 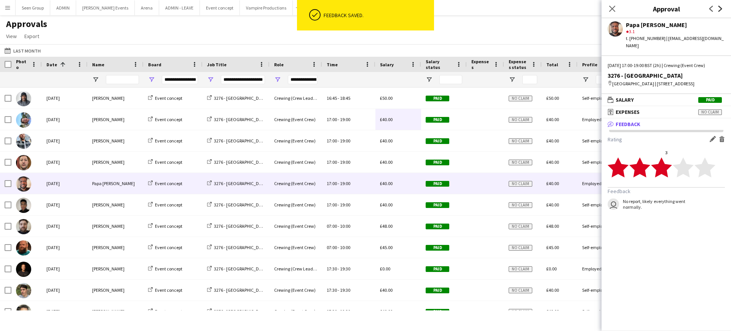 What do you see at coordinates (666, 100) in the screenshot?
I see `mat-expansion-panel-header: SalaryPaid` at bounding box center [666, 100].